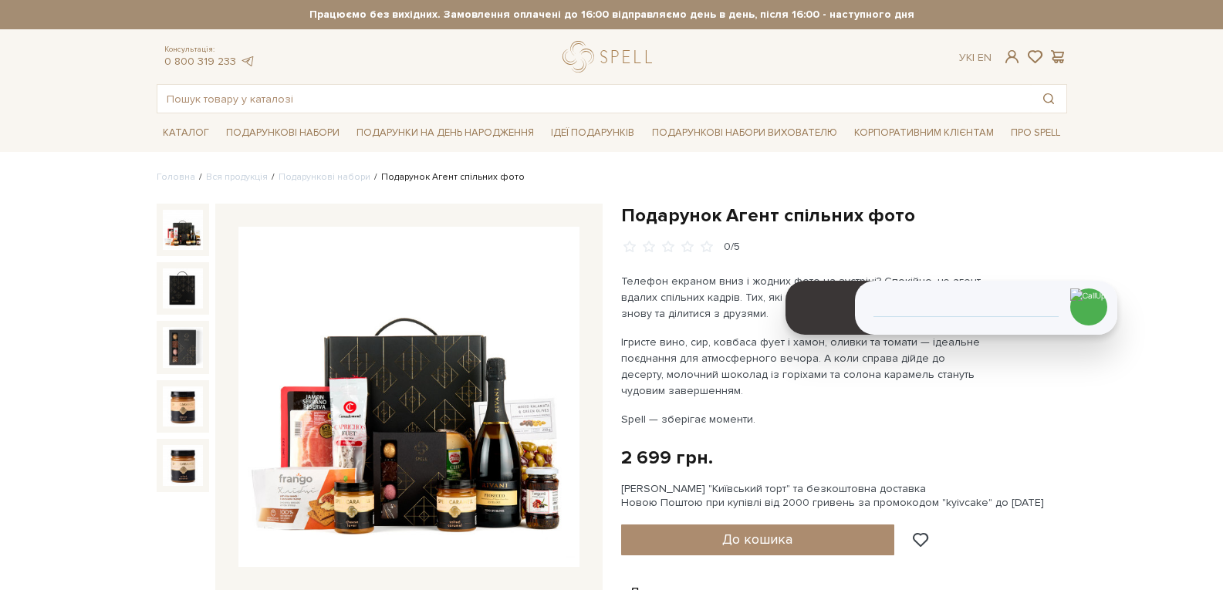  Describe the element at coordinates (802, 297) in the screenshot. I see `p: Телефон екраном вниз і жодних фото на зустрічі? Спокійно, це агент вдалих спільних кадрів. Тих, я...` at that location.